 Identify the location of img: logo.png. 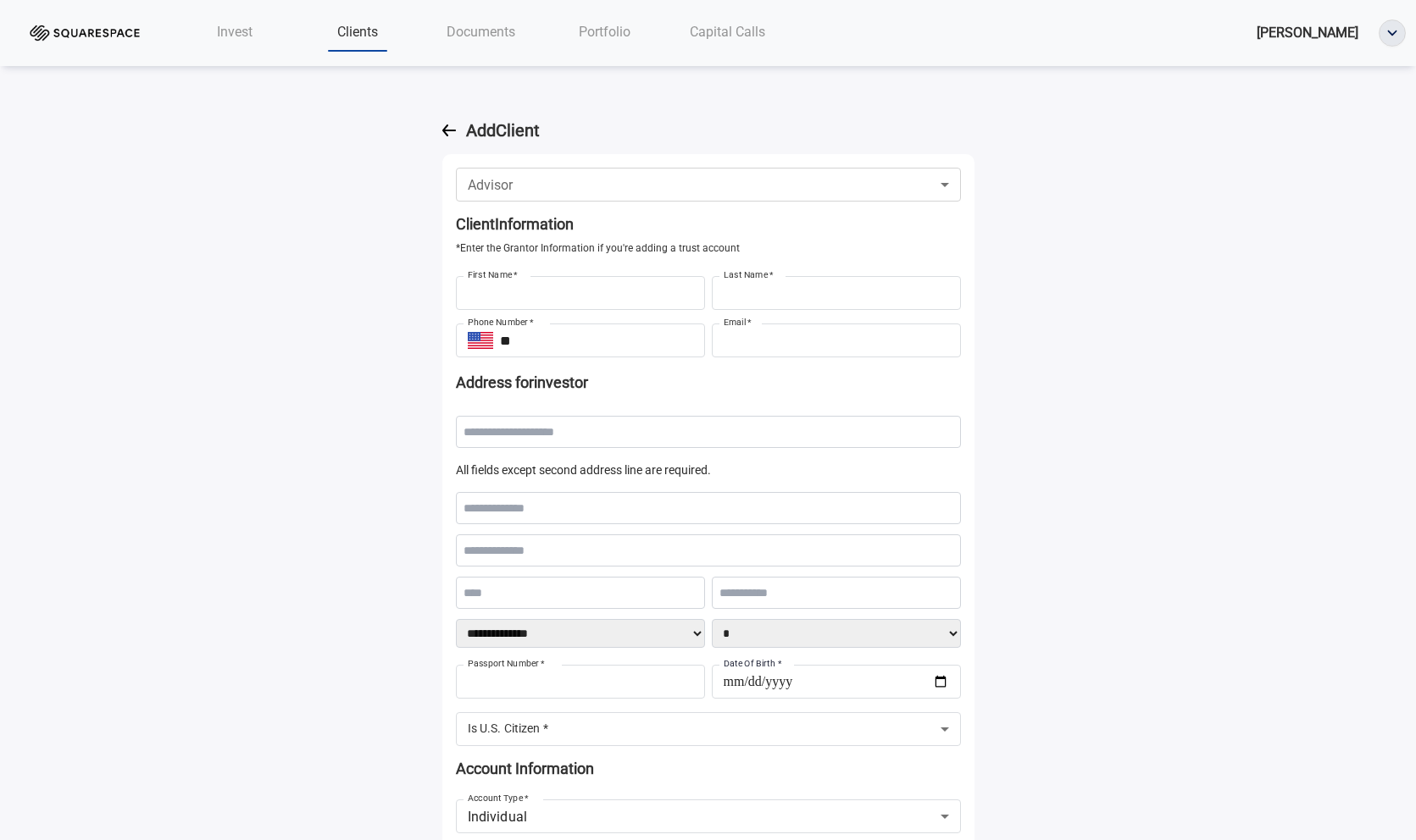
(84, 33).